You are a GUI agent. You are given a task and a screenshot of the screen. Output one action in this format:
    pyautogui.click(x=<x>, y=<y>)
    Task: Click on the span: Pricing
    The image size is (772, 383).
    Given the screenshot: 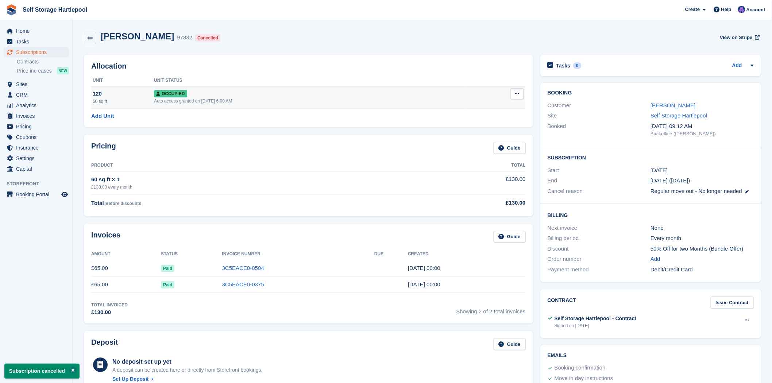 What is the action you would take?
    pyautogui.click(x=38, y=127)
    